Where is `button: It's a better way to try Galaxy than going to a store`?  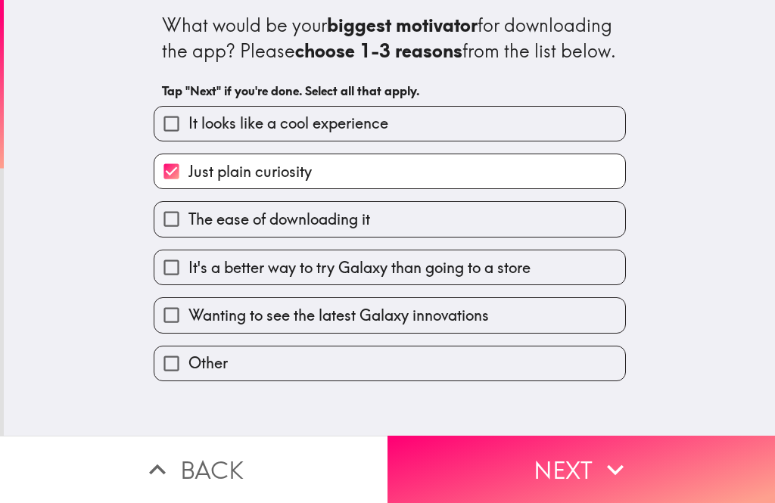
button: It's a better way to try Galaxy than going to a store is located at coordinates (390, 267).